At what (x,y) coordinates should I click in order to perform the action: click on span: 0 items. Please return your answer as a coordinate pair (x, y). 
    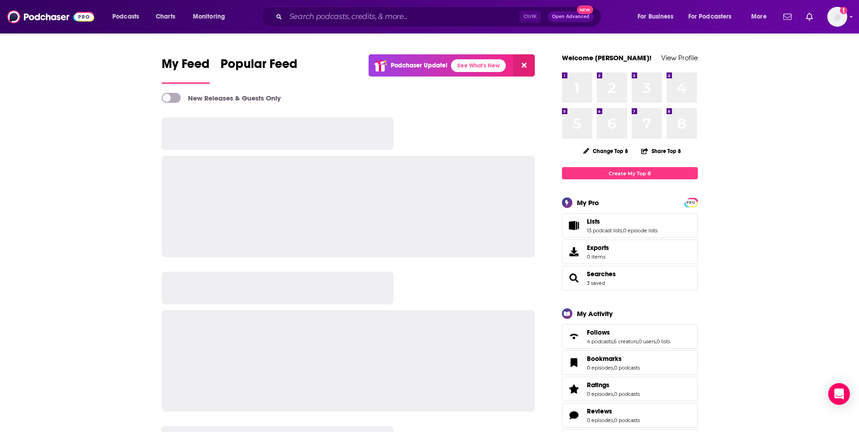
    Looking at the image, I should click on (598, 257).